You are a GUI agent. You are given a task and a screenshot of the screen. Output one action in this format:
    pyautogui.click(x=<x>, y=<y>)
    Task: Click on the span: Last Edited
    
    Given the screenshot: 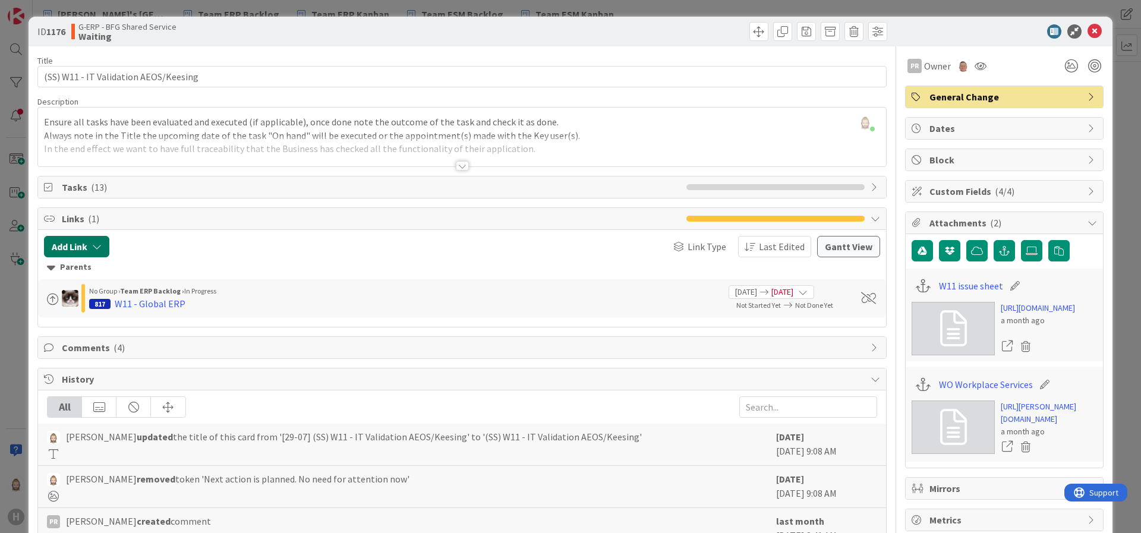 What is the action you would take?
    pyautogui.click(x=781, y=247)
    